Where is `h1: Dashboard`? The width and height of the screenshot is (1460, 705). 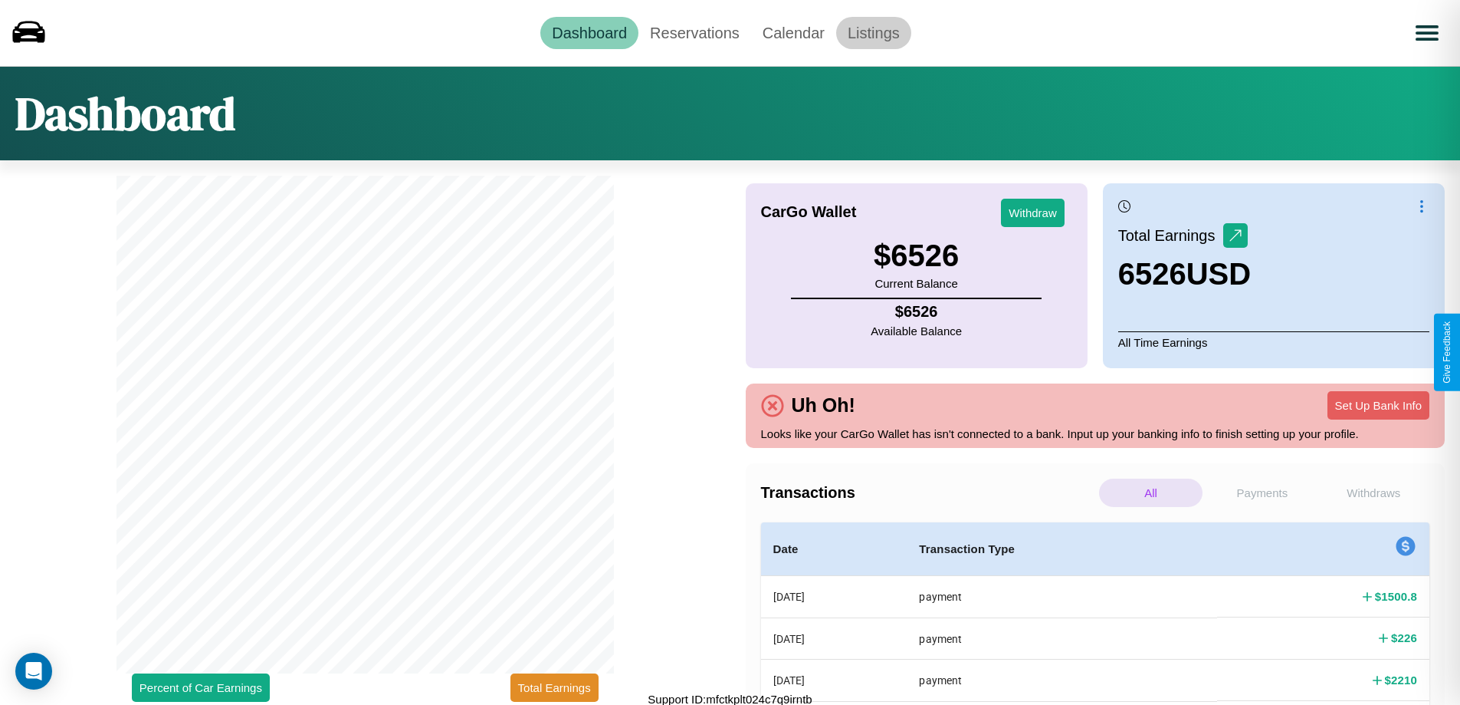
h1: Dashboard is located at coordinates (125, 113).